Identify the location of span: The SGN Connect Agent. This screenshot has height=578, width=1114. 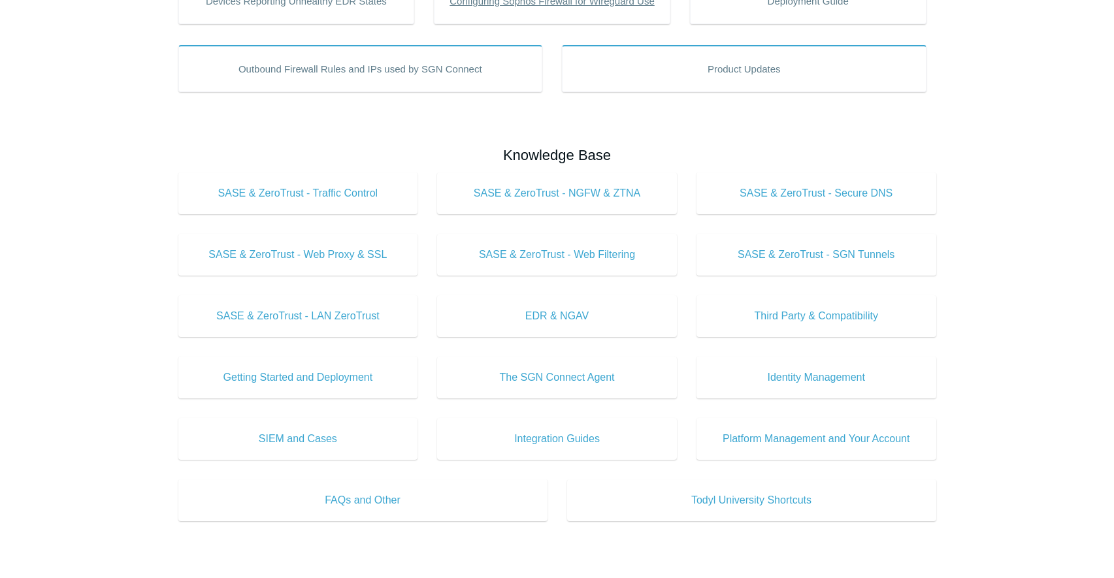
(557, 378).